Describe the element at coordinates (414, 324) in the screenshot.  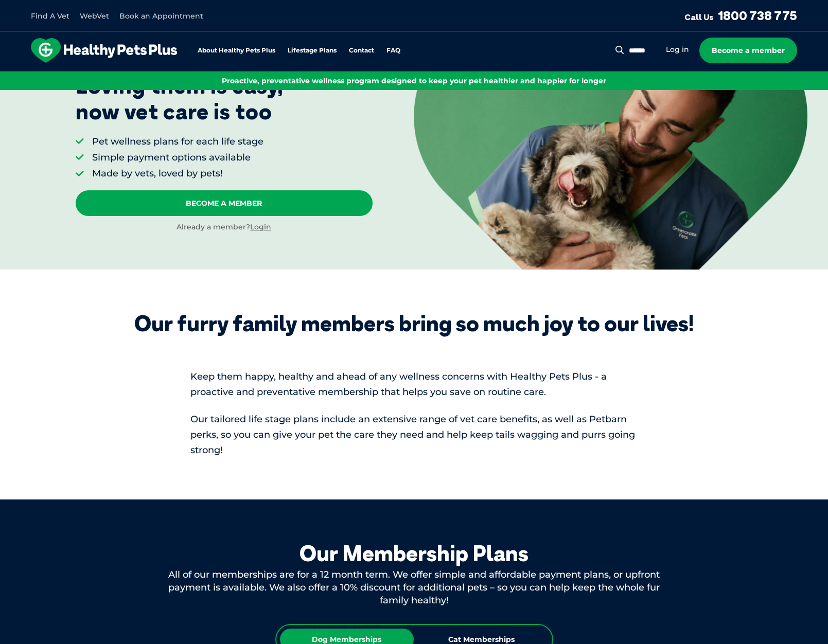
I see `div: Our furry family members bring so much joy to our lives!` at that location.